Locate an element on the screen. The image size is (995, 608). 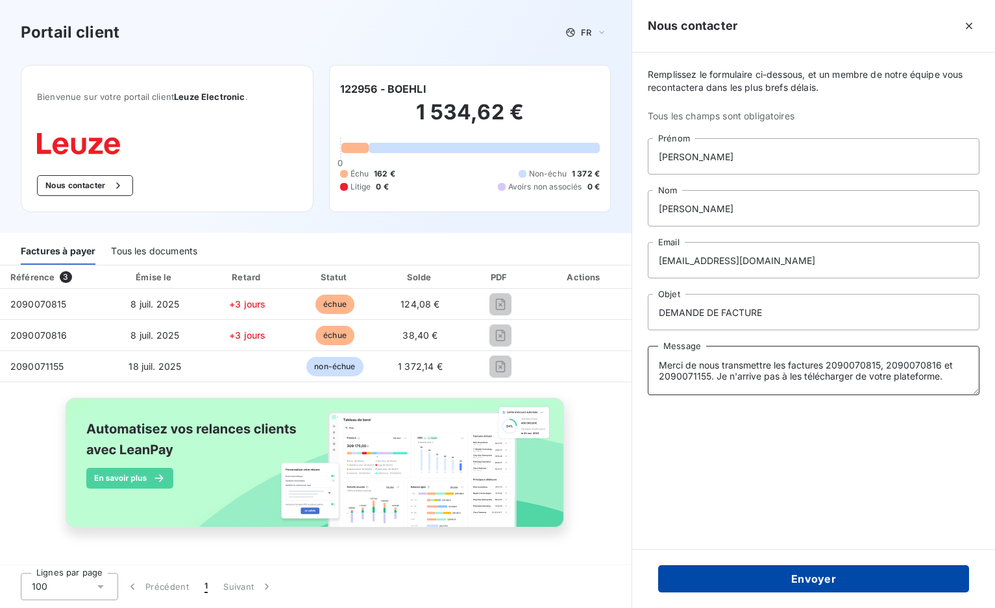
span: Remplissez le formulaire ci-dessous, et un membre de notre équipe vous recontactera dans les plus... is located at coordinates (813, 81).